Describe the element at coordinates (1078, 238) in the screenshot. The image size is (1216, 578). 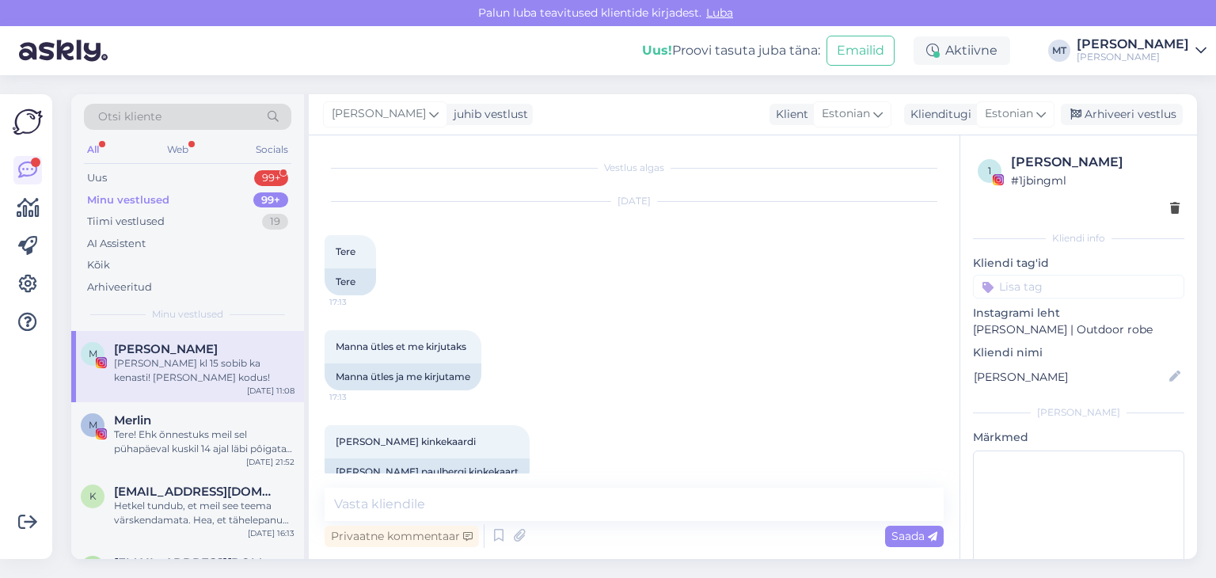
I see `div: Kliendi info` at that location.